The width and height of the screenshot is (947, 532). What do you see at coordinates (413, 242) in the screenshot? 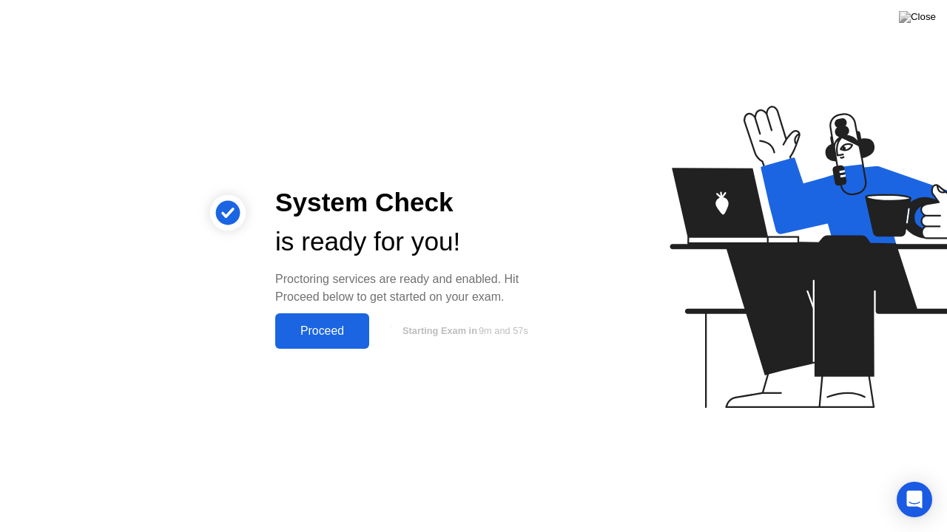
I see `div: is ready for you!` at bounding box center [413, 242].